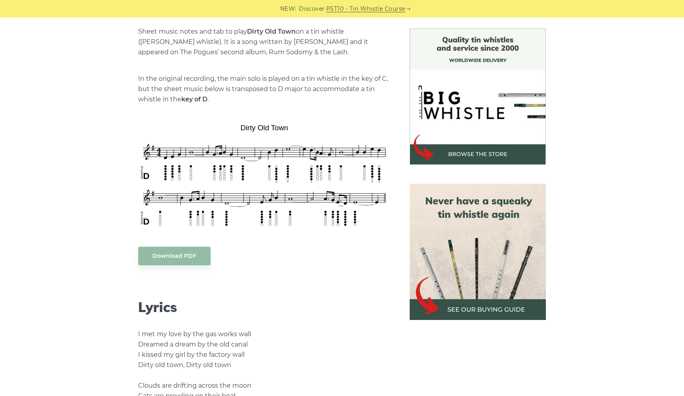  What do you see at coordinates (174, 256) in the screenshot?
I see `a: Download PDF` at bounding box center [174, 256].